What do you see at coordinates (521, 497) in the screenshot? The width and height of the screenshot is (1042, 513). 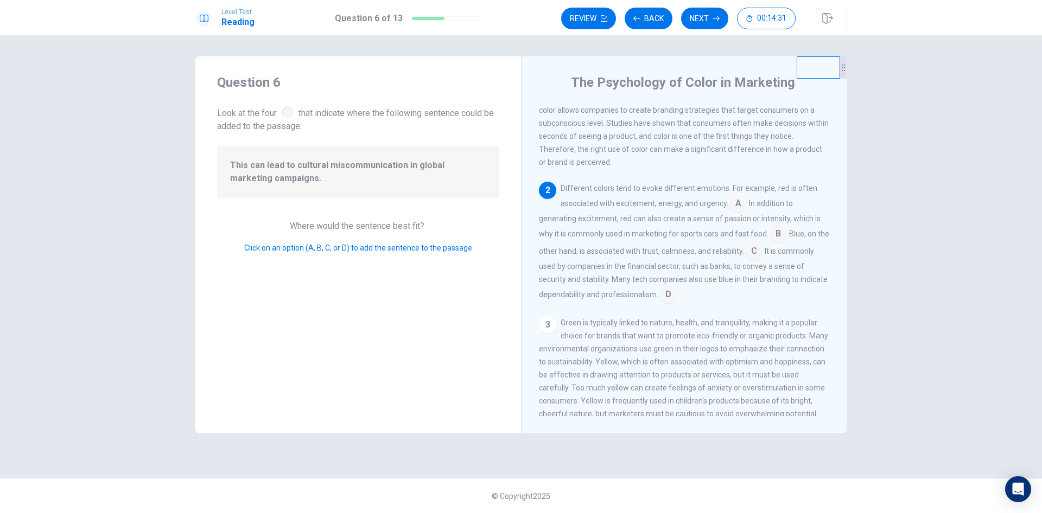 I see `span: © Copyright 2025` at bounding box center [521, 497].